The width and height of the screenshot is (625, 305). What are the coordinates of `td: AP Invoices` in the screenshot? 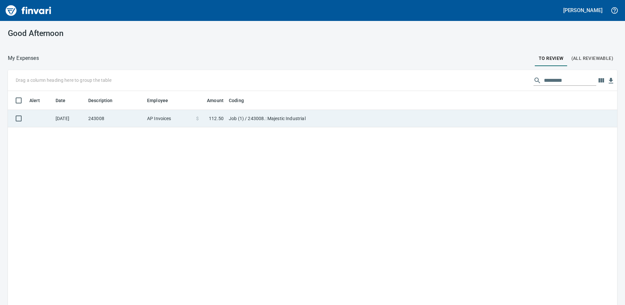 It's located at (169, 118).